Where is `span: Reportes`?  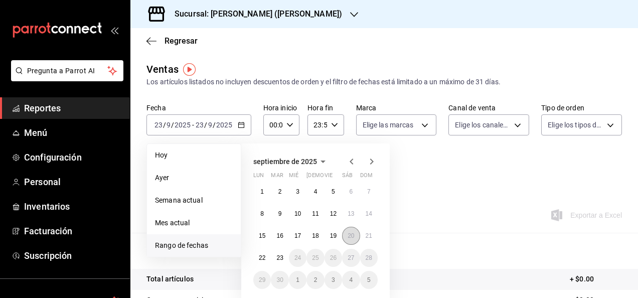
span: Reportes is located at coordinates (73, 108).